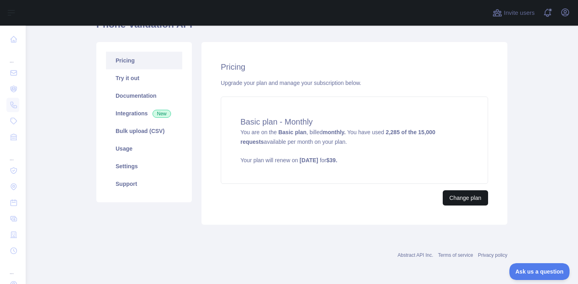 This screenshot has height=284, width=578. I want to click on a: Support, so click(144, 184).